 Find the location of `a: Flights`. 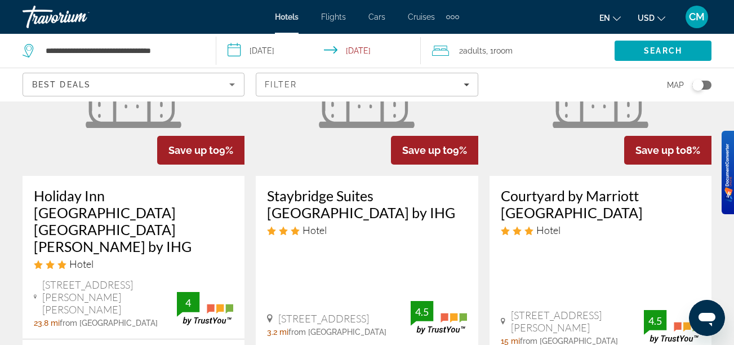

a: Flights is located at coordinates (333, 17).